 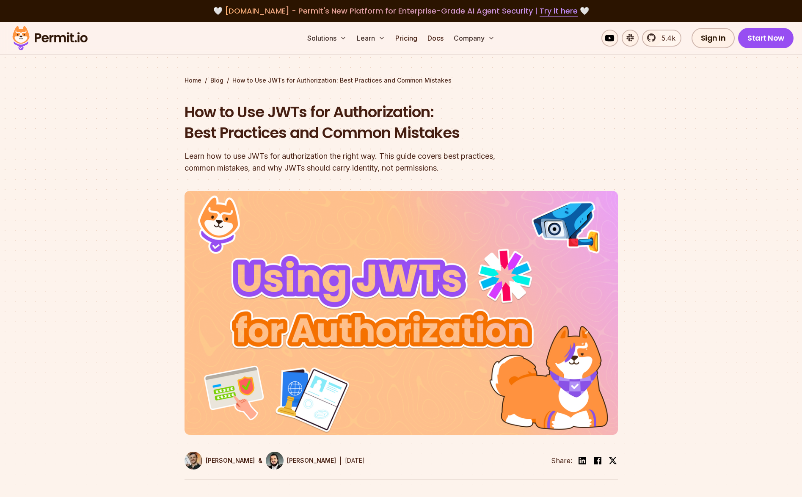 What do you see at coordinates (371, 38) in the screenshot?
I see `button: Learn` at bounding box center [371, 38].